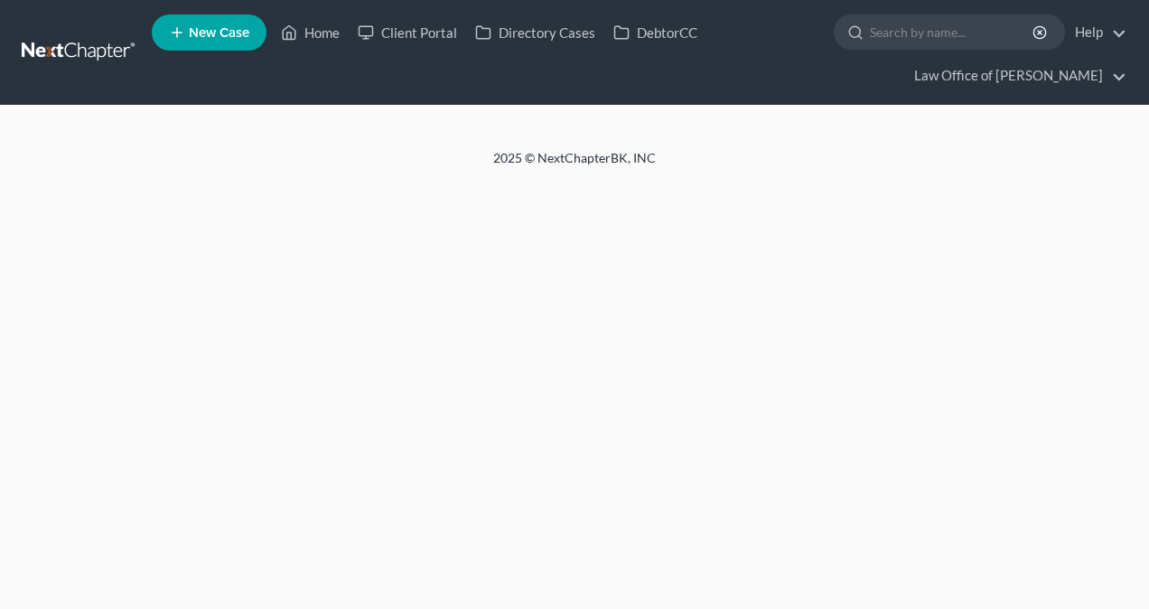  I want to click on div: 2025 © NextChapterBK, INC, so click(575, 165).